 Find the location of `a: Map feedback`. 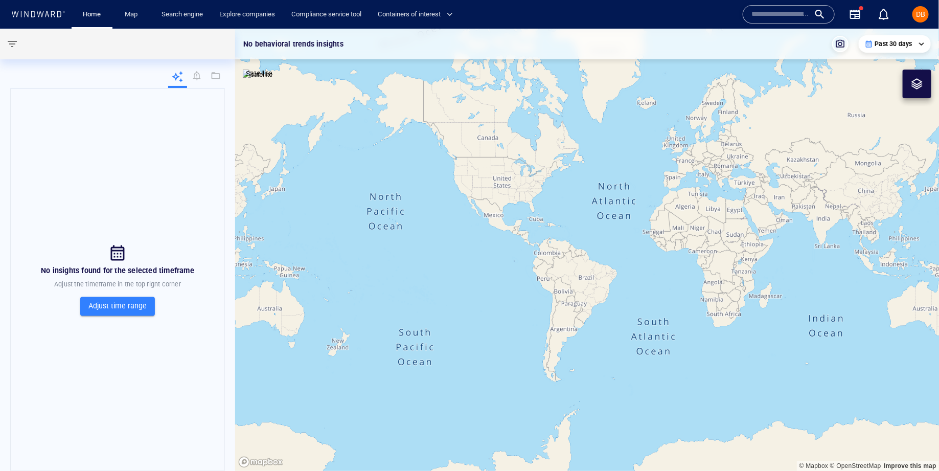

a: Map feedback is located at coordinates (910, 466).